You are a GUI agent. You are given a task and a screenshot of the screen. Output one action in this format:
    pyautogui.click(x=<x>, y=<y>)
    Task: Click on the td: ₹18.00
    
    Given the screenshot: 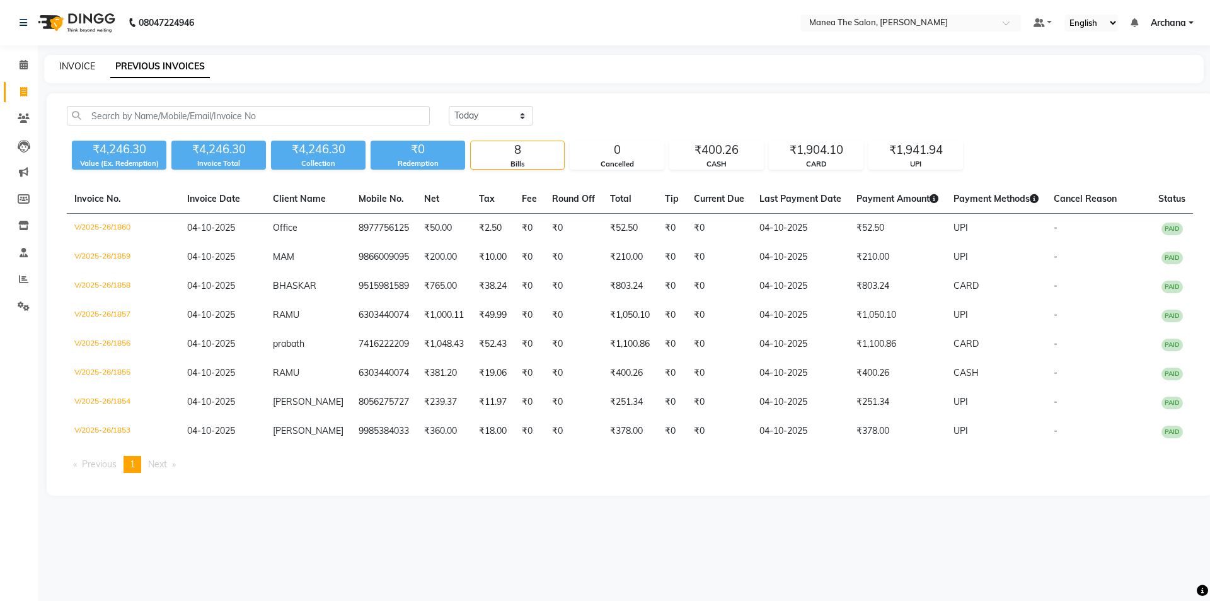 What is the action you would take?
    pyautogui.click(x=493, y=431)
    